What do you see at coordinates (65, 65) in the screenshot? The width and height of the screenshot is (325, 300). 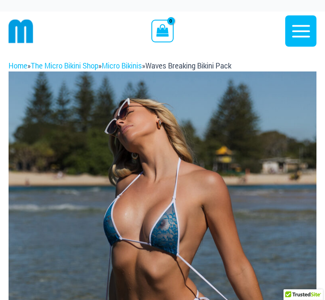 I see `a: The Micro Bikini Shop` at bounding box center [65, 65].